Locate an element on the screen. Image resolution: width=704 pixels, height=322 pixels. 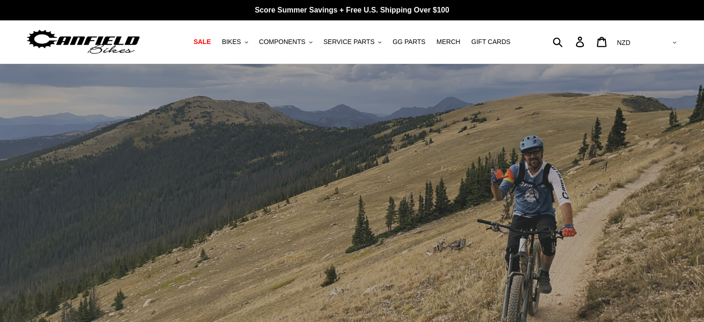
span: MERCH is located at coordinates (448, 42).